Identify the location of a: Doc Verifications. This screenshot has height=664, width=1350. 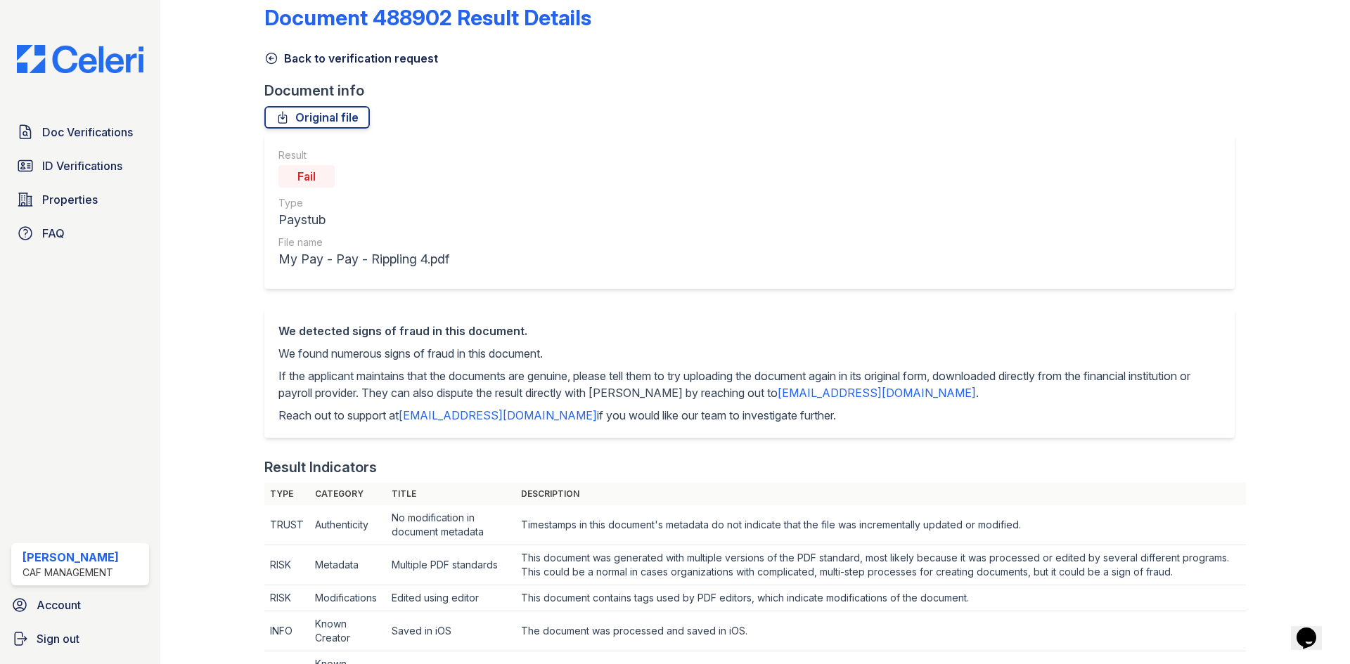
(80, 132).